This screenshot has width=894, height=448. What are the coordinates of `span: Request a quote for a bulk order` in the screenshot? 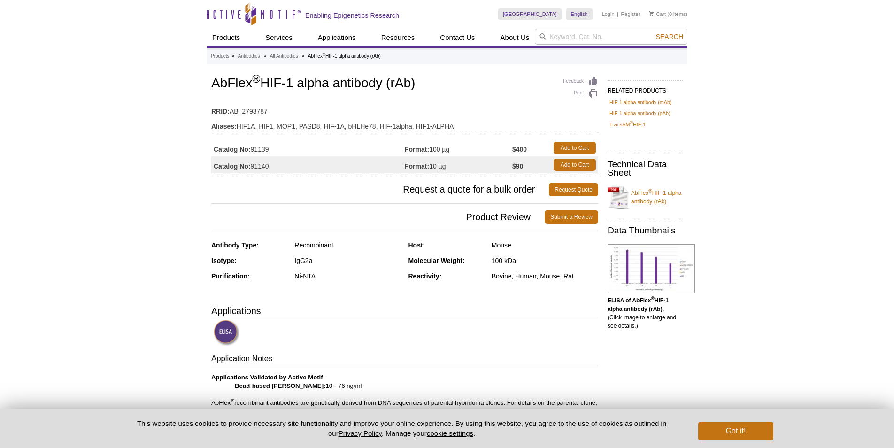 It's located at (380, 190).